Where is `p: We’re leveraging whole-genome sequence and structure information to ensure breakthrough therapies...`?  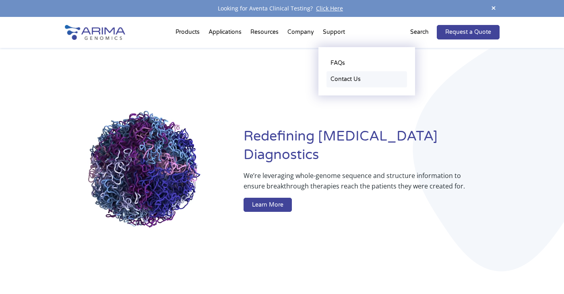
p: We’re leveraging whole-genome sequence and structure information to ensure breakthrough therapies... is located at coordinates (355, 184).